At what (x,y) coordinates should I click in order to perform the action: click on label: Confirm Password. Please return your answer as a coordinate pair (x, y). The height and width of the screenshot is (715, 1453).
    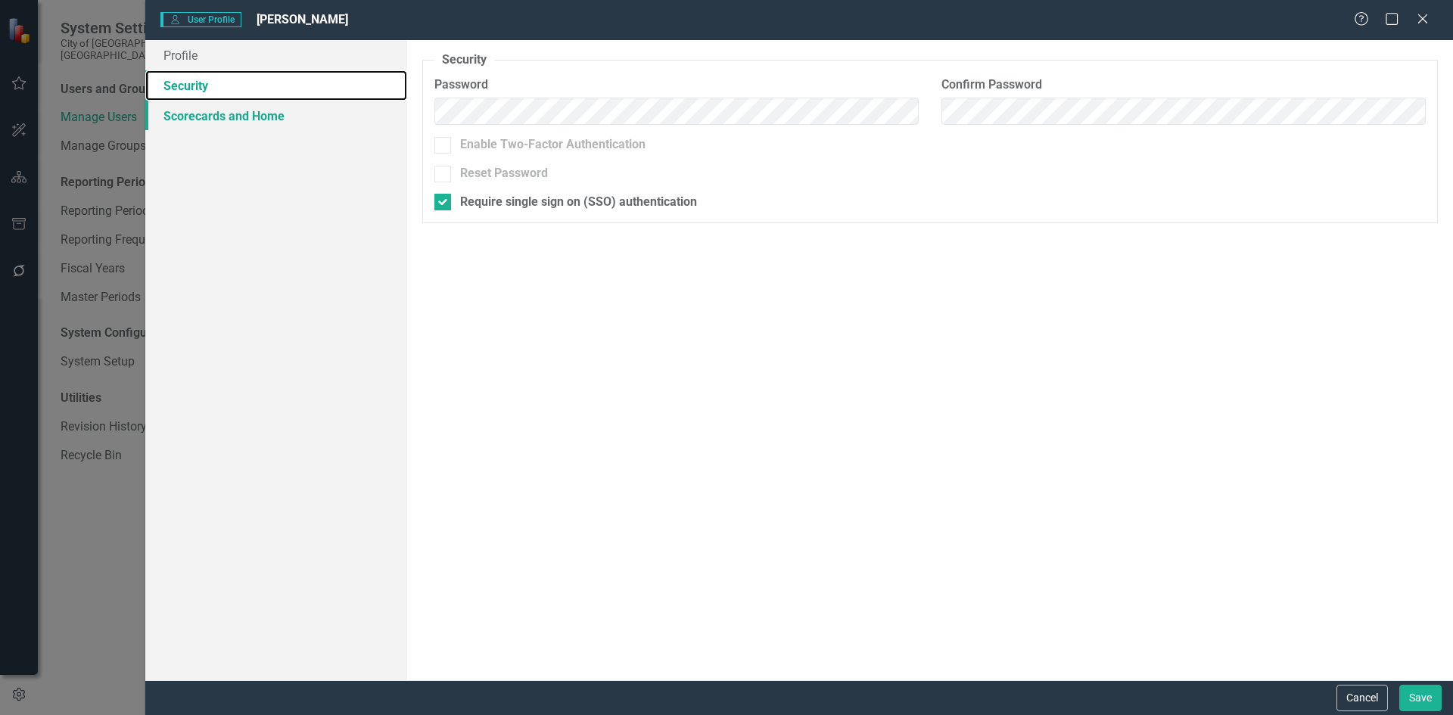
    Looking at the image, I should click on (1184, 85).